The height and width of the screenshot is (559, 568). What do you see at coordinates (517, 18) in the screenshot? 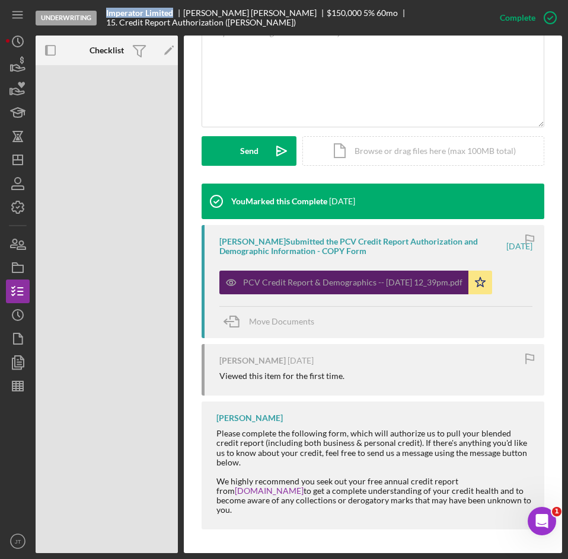
I see `div: Complete` at bounding box center [517, 18].